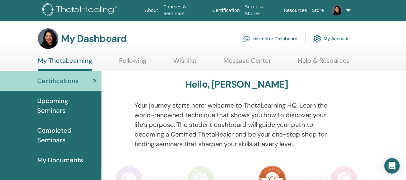 Image resolution: width=406 pixels, height=180 pixels. What do you see at coordinates (152, 10) in the screenshot?
I see `a: About` at bounding box center [152, 10].